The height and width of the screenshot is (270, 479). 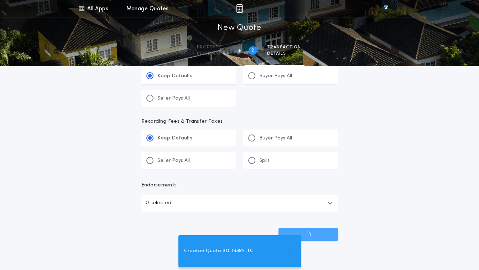 I want to click on span: details, so click(x=284, y=54).